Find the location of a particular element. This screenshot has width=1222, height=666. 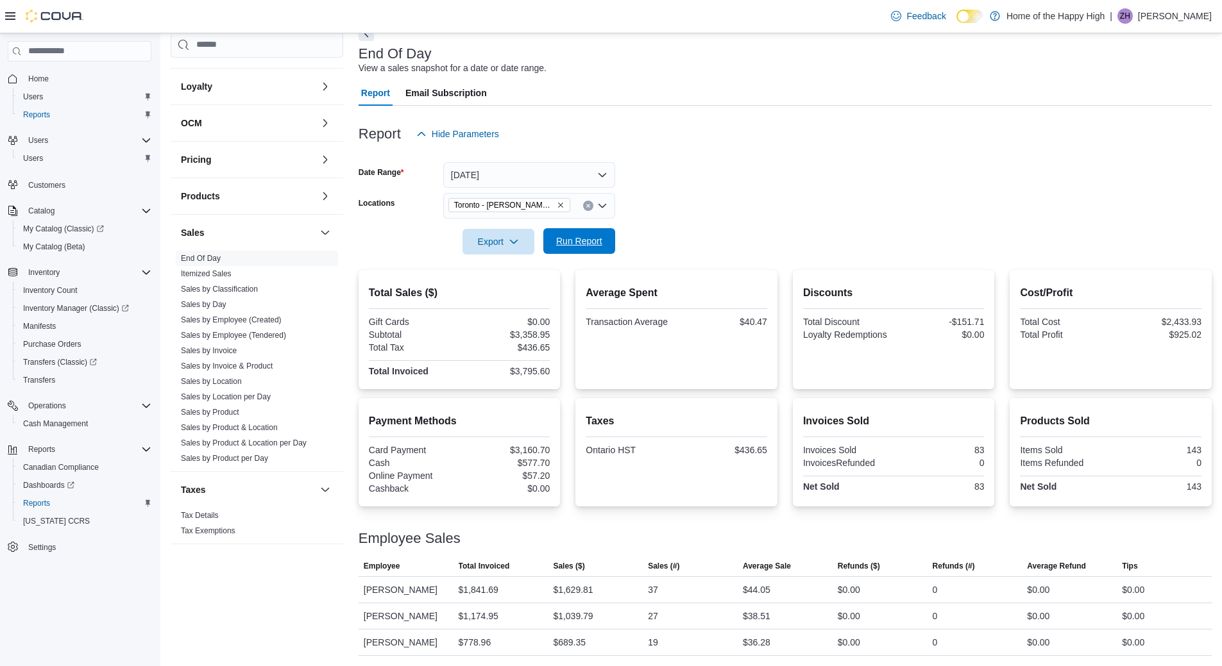

h2: Products Sold is located at coordinates (1110, 421).